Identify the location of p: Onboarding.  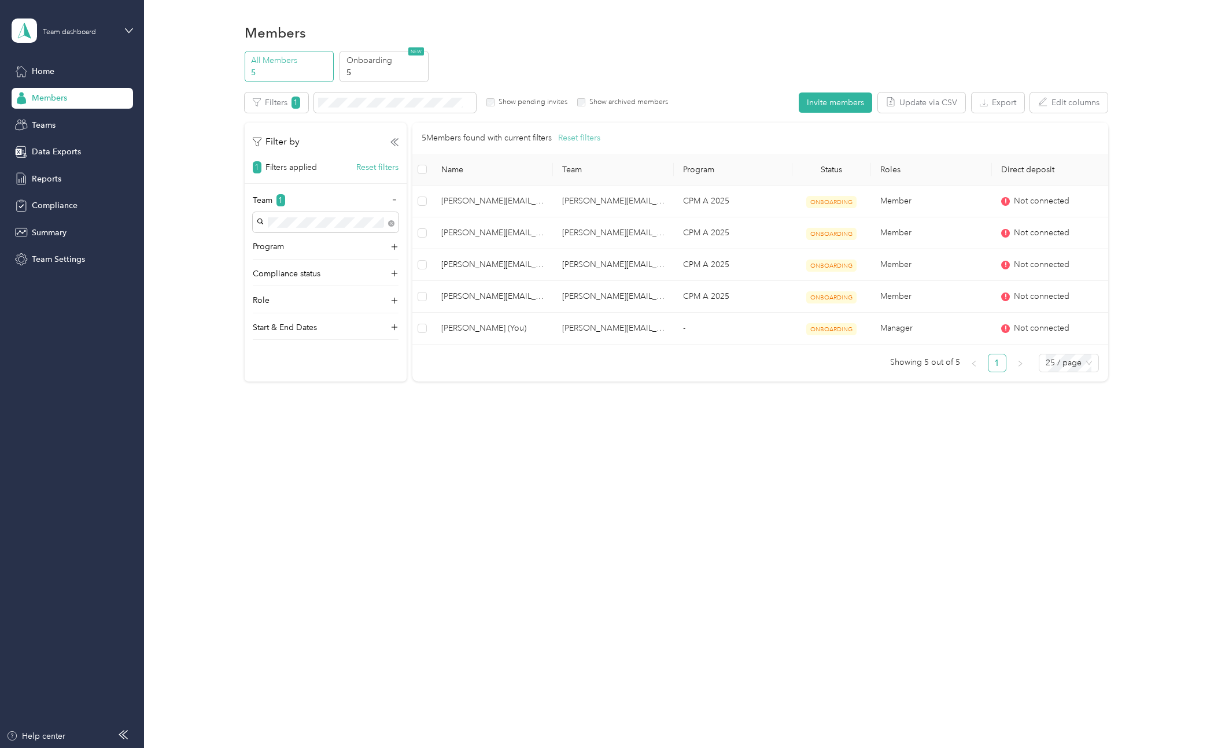
(386, 60).